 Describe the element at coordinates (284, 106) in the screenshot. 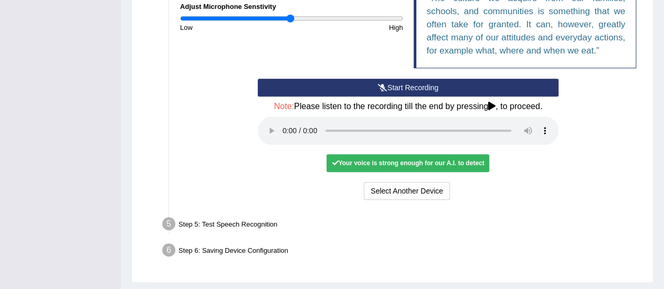

I see `span: Note:` at that location.